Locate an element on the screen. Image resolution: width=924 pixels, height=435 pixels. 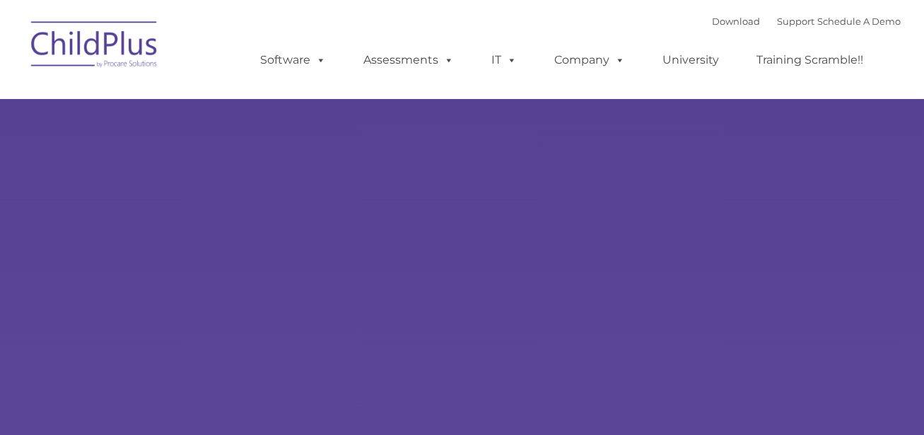
img: ChildPlus by Procare Solutions is located at coordinates (95, 47).